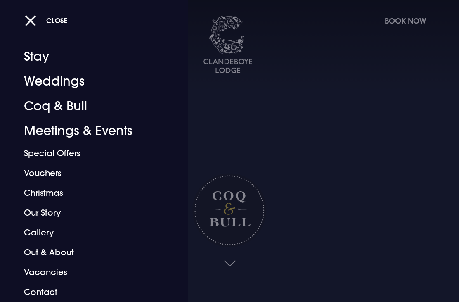 The image size is (459, 302). I want to click on span: Close, so click(57, 20).